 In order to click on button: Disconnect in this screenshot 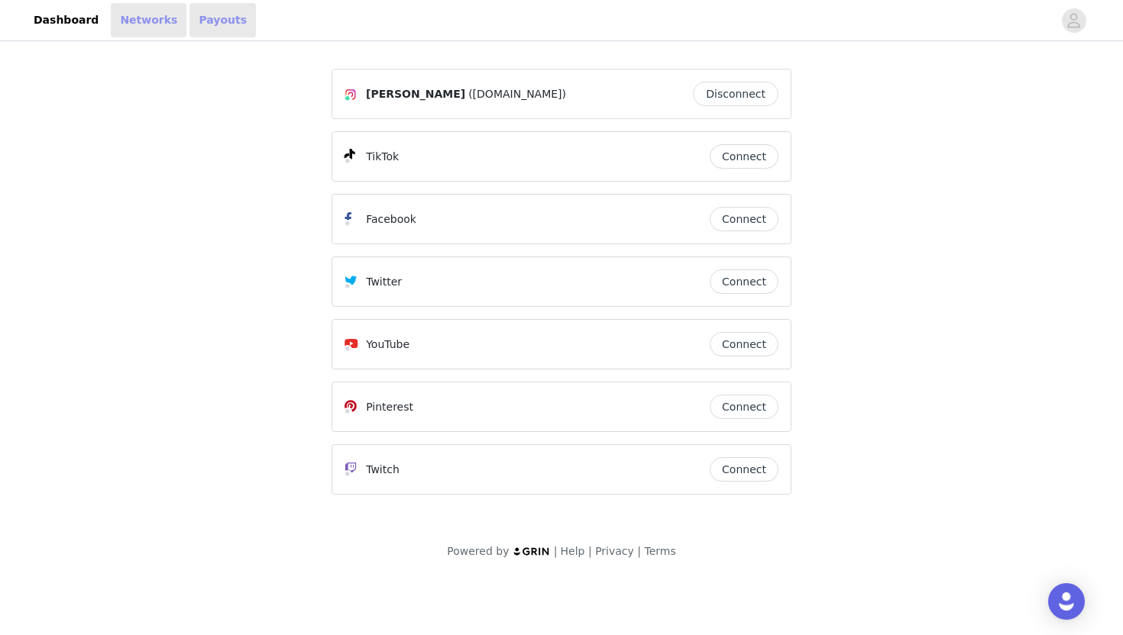, I will do `click(735, 94)`.